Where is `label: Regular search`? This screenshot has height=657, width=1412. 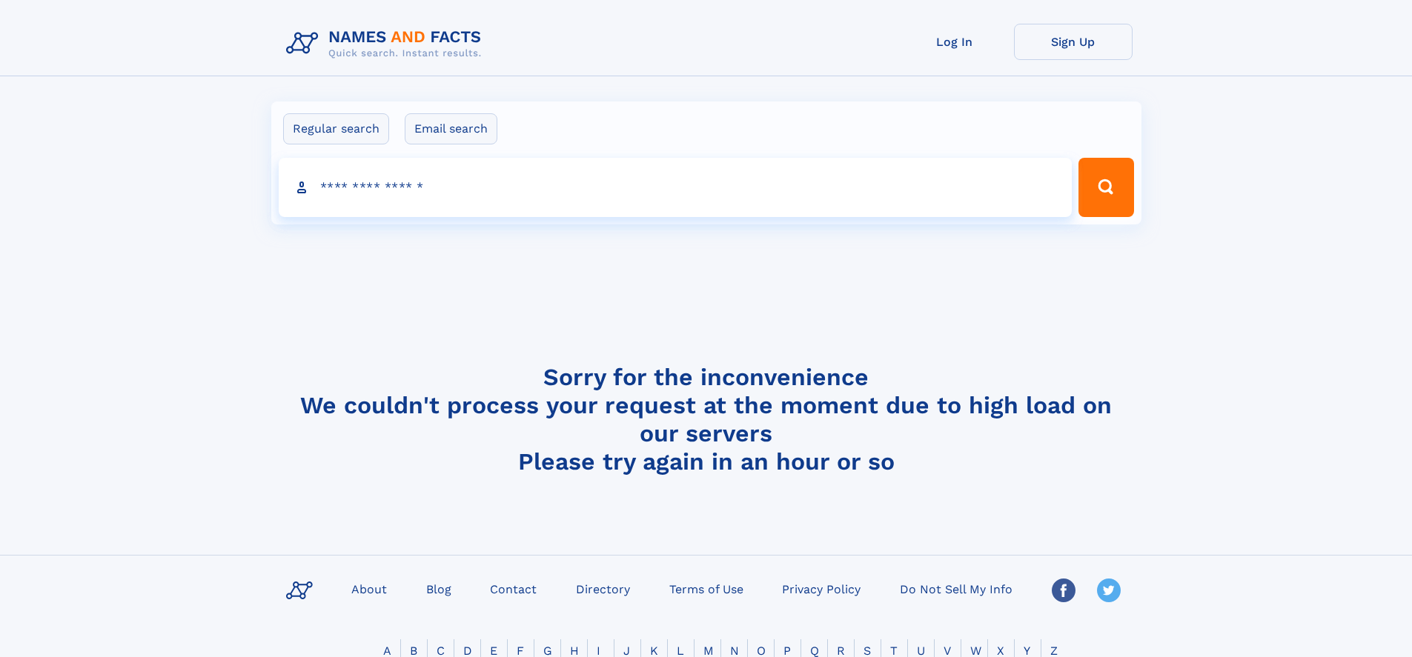 label: Regular search is located at coordinates (336, 129).